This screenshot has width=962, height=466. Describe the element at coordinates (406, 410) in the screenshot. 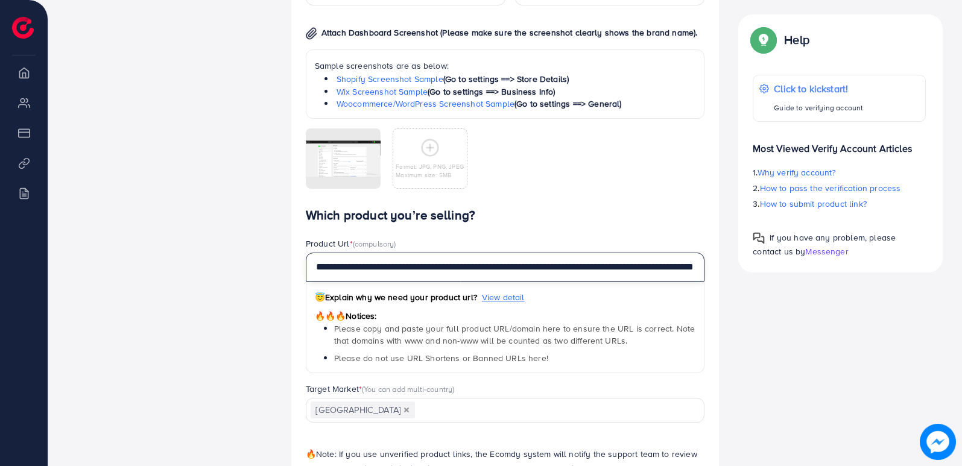

I see `button: Deselect Pakistan` at that location.